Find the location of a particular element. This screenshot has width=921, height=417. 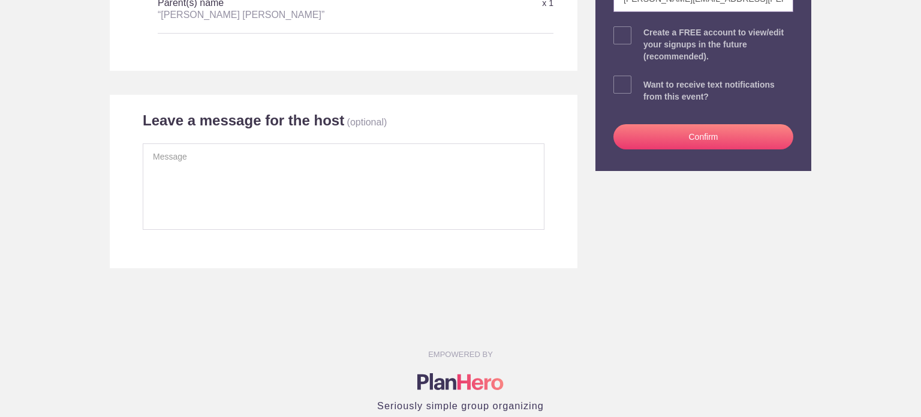

small: EMPOWERED BY is located at coordinates (461, 354).